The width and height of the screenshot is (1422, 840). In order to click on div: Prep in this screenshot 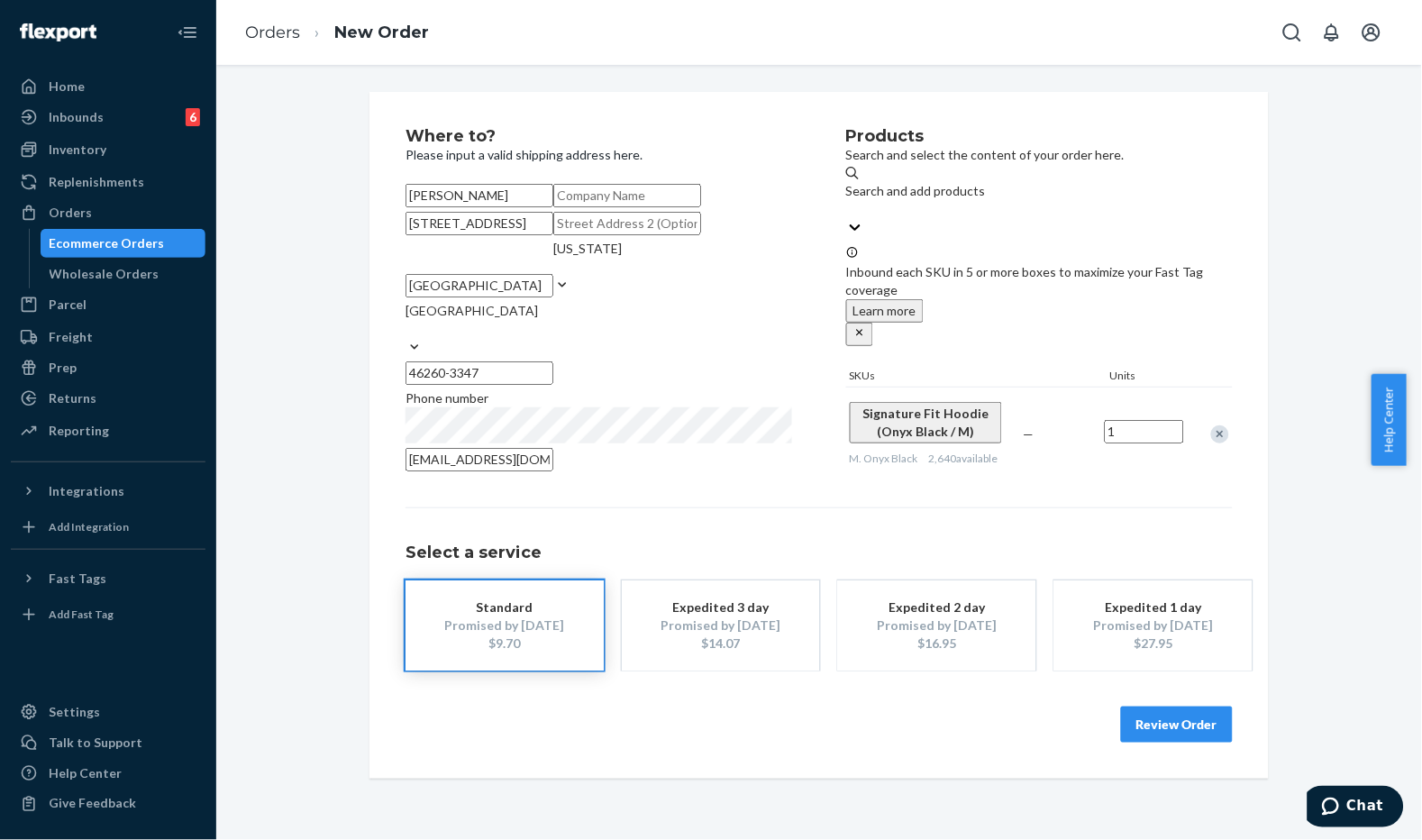, I will do `click(63, 368)`.